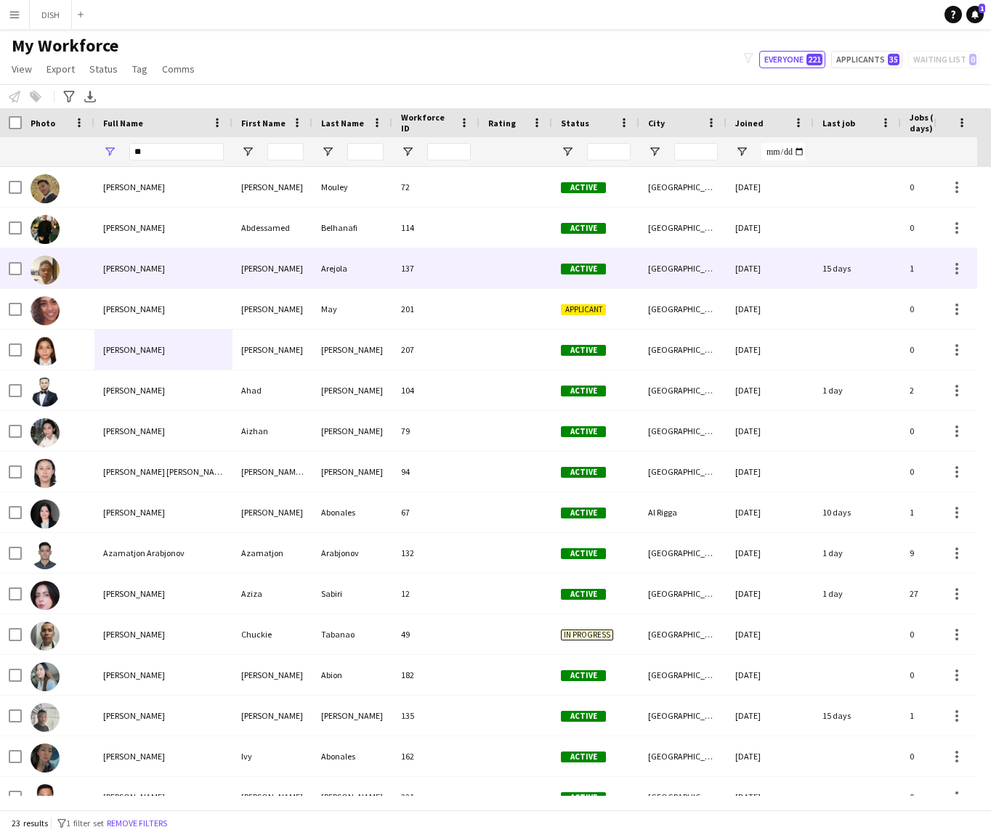  Describe the element at coordinates (22, 69) in the screenshot. I see `span: View` at that location.